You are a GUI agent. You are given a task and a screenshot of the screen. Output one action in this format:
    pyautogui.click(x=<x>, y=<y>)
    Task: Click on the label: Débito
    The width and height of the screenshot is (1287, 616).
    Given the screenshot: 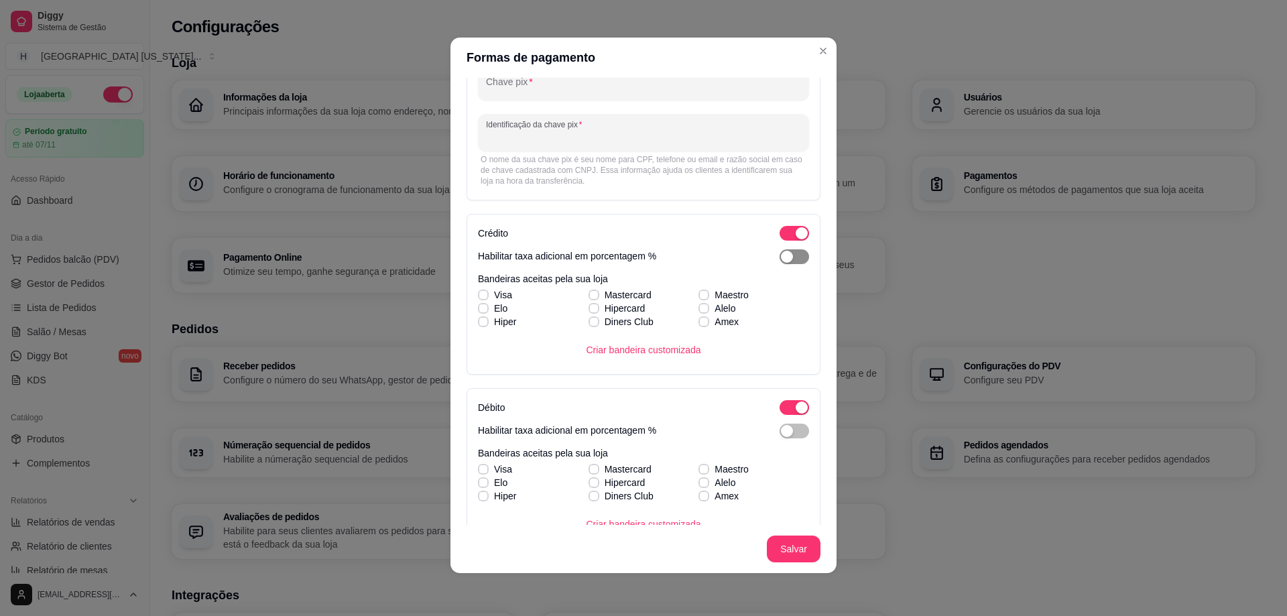 What is the action you would take?
    pyautogui.click(x=491, y=408)
    